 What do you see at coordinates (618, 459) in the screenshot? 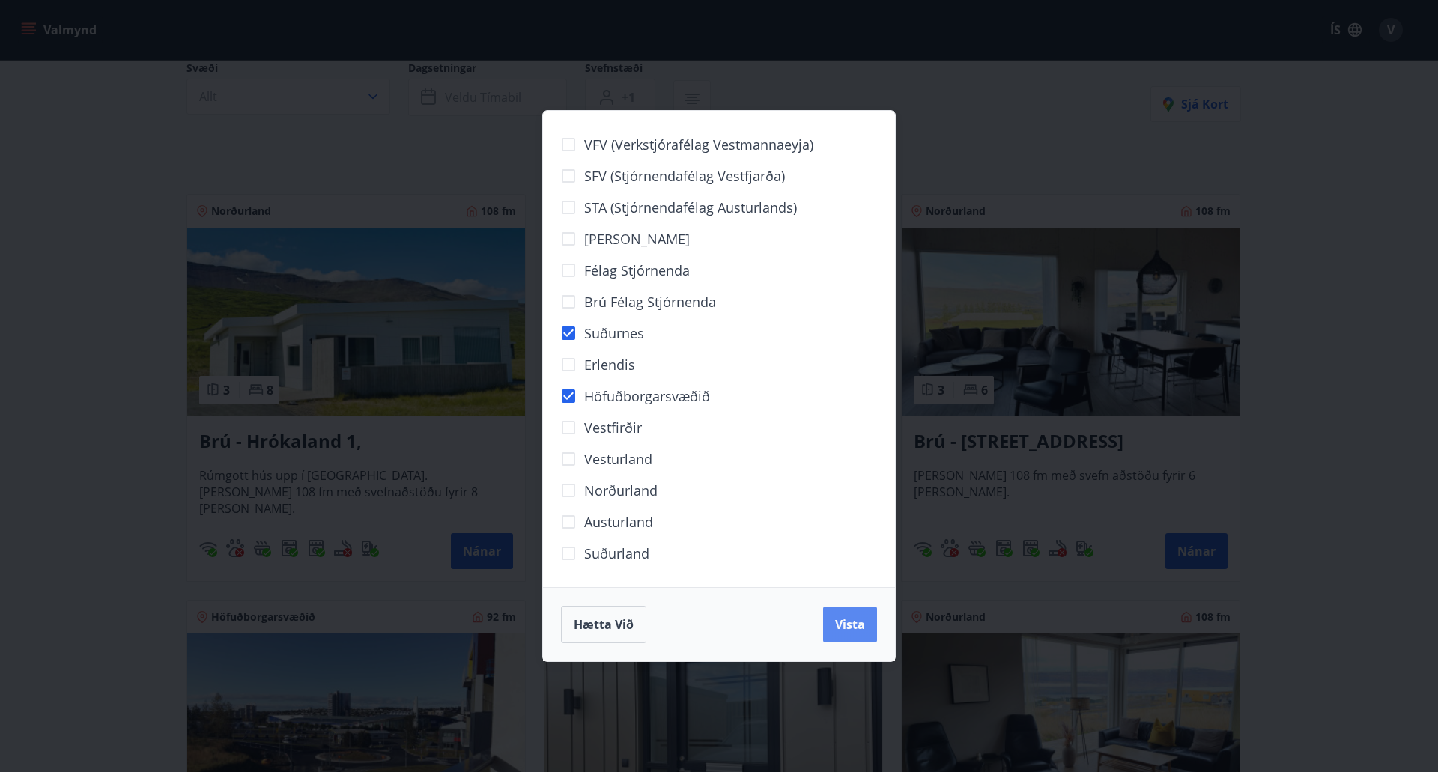
I see `span: Vesturland` at bounding box center [618, 459].